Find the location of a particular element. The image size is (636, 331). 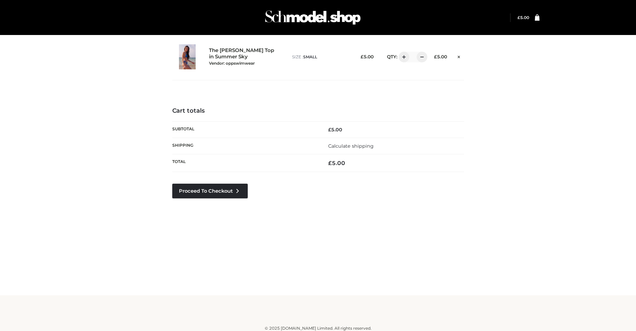

th: Subtotal is located at coordinates (245, 129).